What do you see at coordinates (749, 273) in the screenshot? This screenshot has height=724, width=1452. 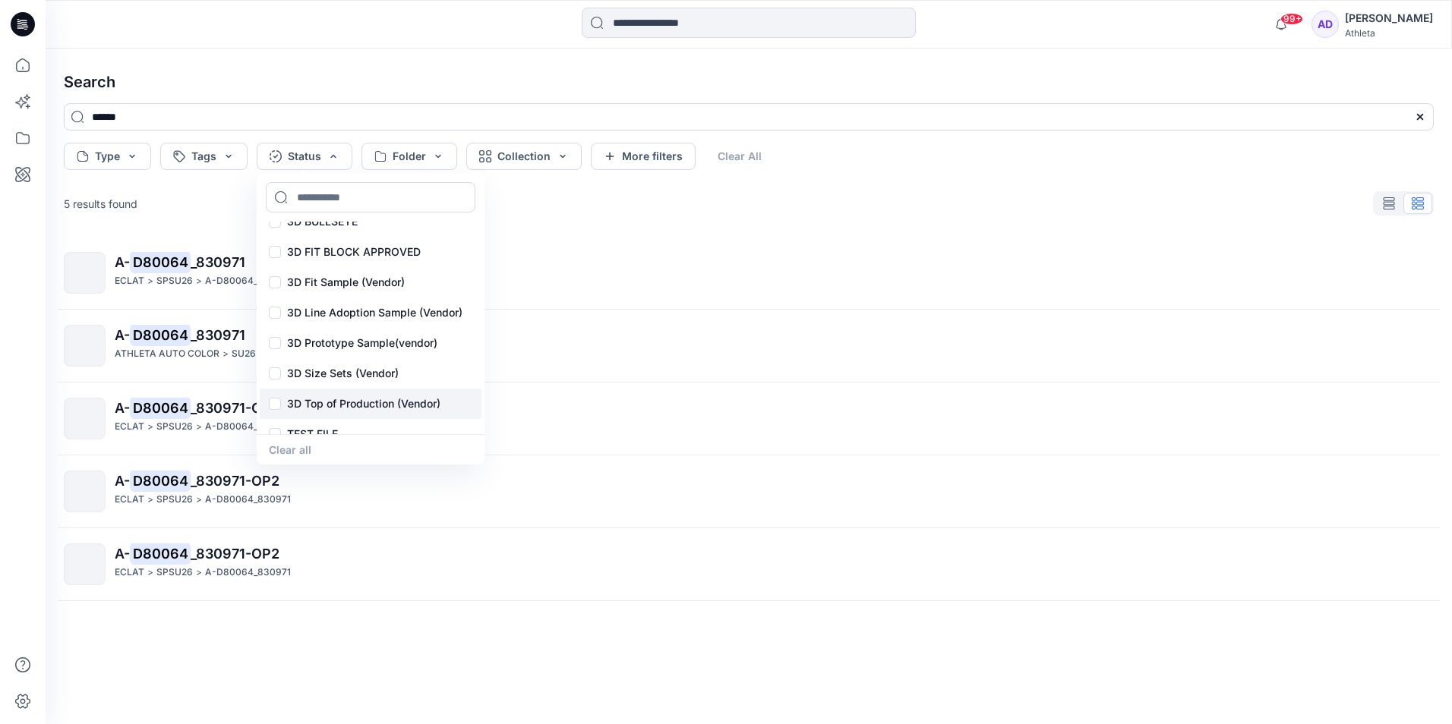 I see `a: A-D80064_830971ECLAT>SPSU26>A-D80064_830971` at bounding box center [749, 273].